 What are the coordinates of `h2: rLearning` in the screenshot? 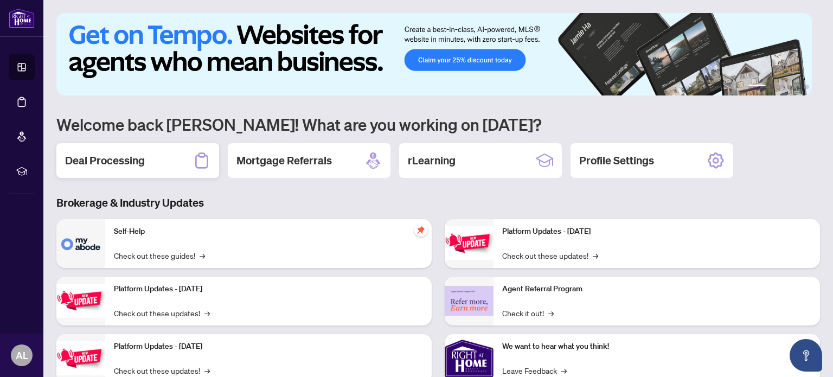 It's located at (432, 161).